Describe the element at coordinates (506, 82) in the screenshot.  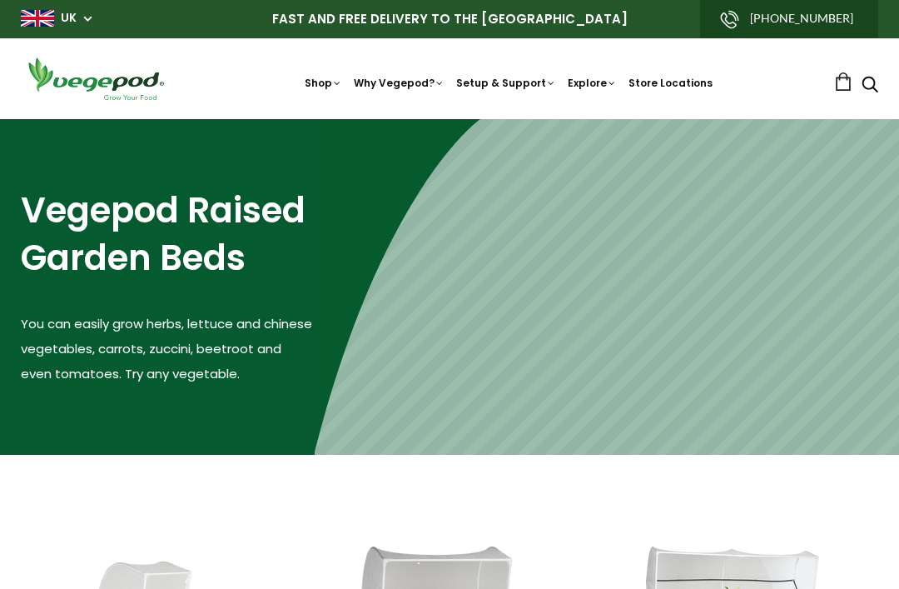
I see `a: Setup & Support` at that location.